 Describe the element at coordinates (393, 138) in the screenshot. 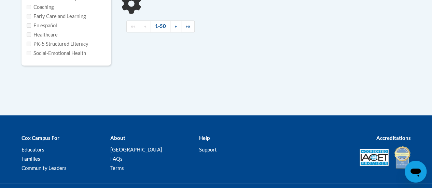

I see `b: Accreditations` at that location.